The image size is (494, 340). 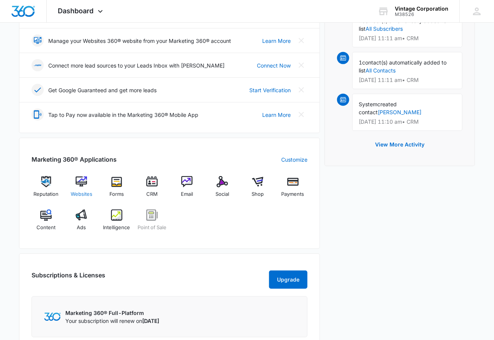 I want to click on span: Reputation, so click(x=46, y=194).